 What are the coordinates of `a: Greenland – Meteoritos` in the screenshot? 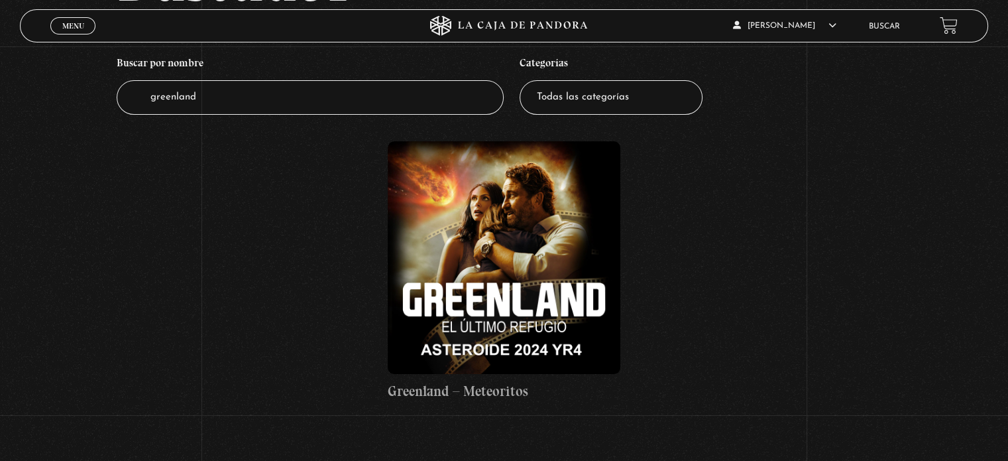 It's located at (504, 271).